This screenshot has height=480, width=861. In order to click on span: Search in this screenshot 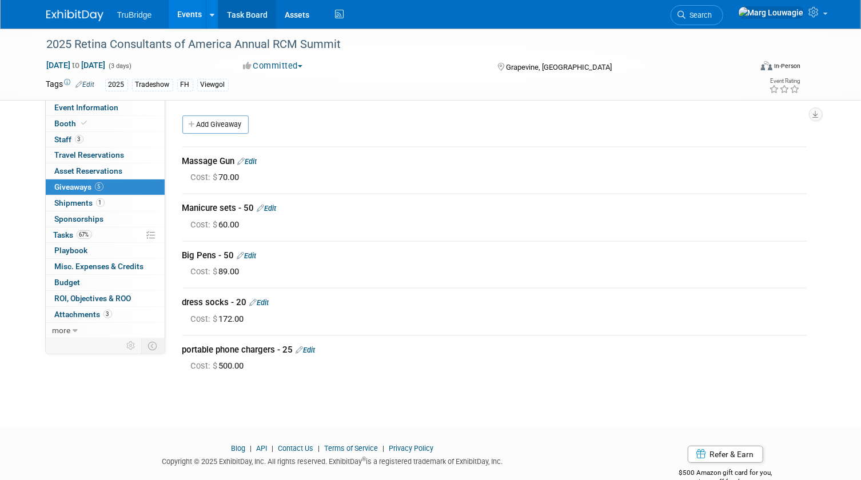, I will do `click(699, 15)`.